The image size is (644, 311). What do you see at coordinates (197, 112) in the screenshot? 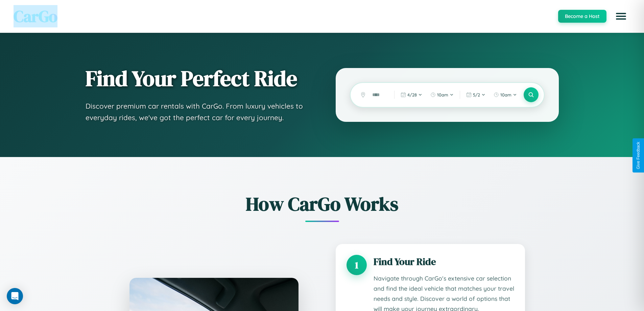
I see `p: Discover premium car rentals with CarGo. From luxury vehicles to everyday rides, we've got the pe...` at bounding box center [197, 112].